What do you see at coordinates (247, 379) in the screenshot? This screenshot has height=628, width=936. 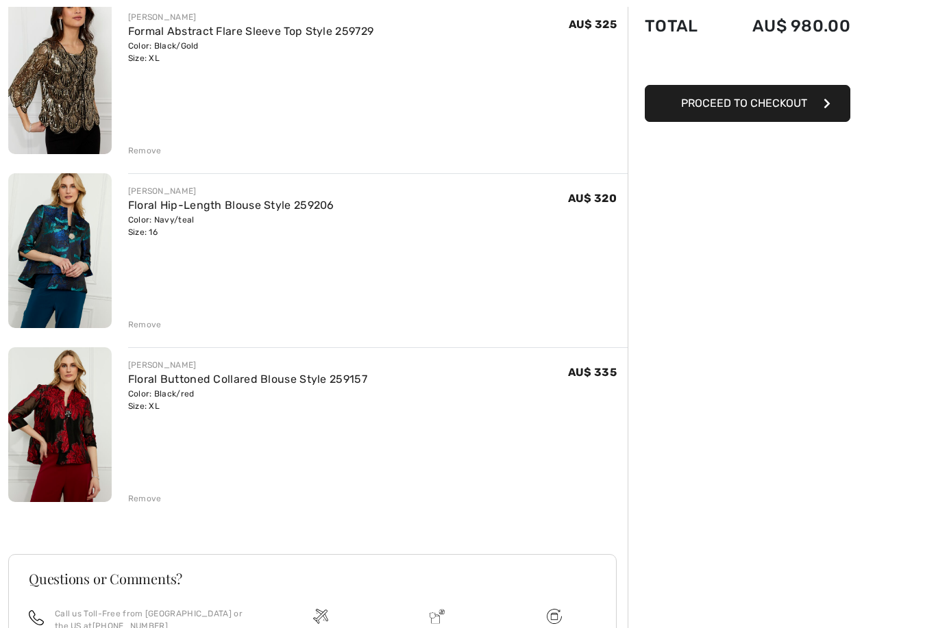 I see `a: Floral Buttoned Collared Blouse Style 259157` at bounding box center [247, 379].